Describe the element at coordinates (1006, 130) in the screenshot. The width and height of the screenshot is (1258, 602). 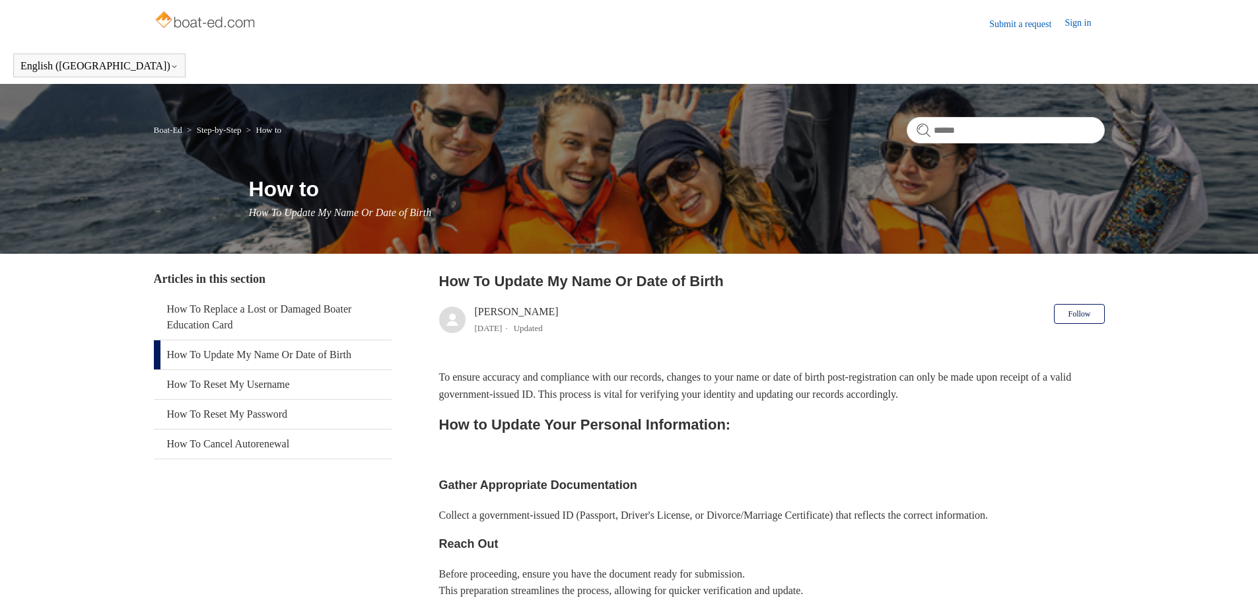
I see `input: Search` at that location.